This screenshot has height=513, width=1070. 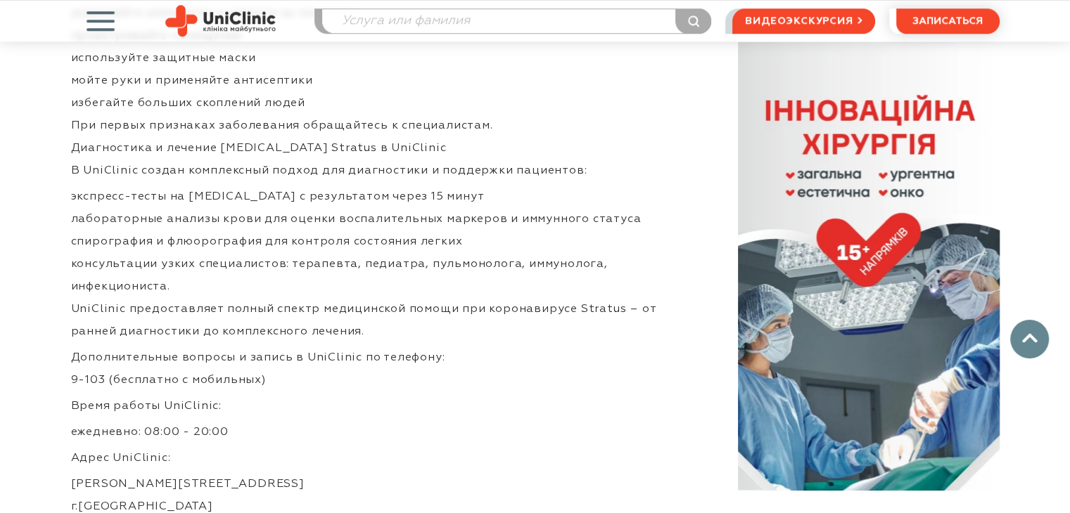 I want to click on input: Услуга или фамилия, so click(x=516, y=21).